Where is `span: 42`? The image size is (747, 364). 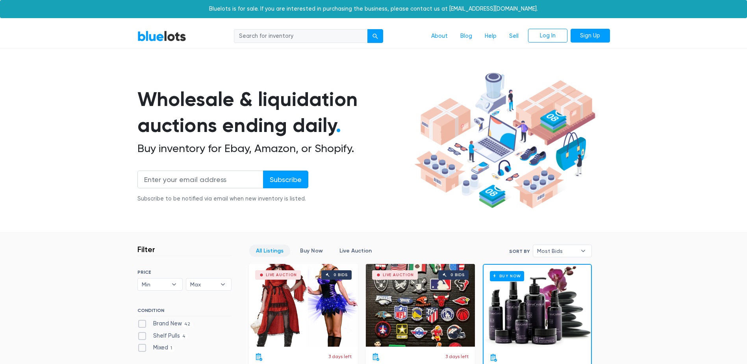 span: 42 is located at coordinates (187, 324).